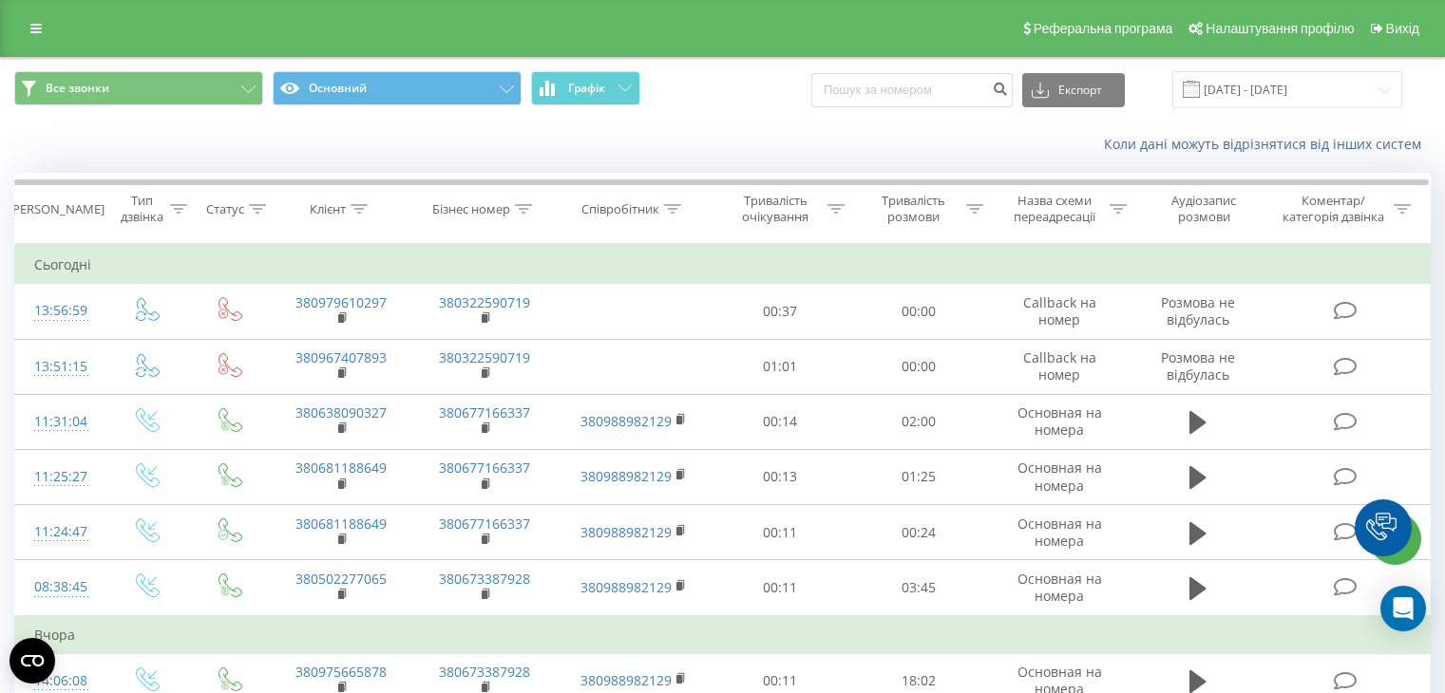 This screenshot has width=1445, height=693. I want to click on div: 13:51:15, so click(59, 367).